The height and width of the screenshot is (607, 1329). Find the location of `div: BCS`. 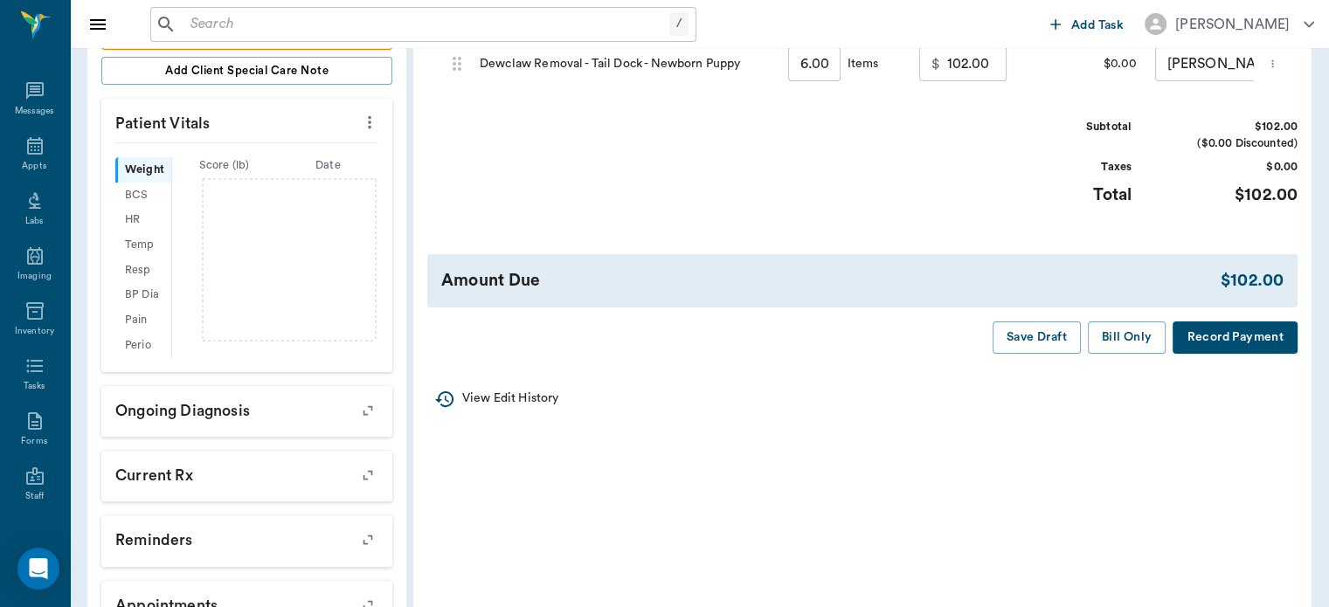

div: BCS is located at coordinates (143, 195).